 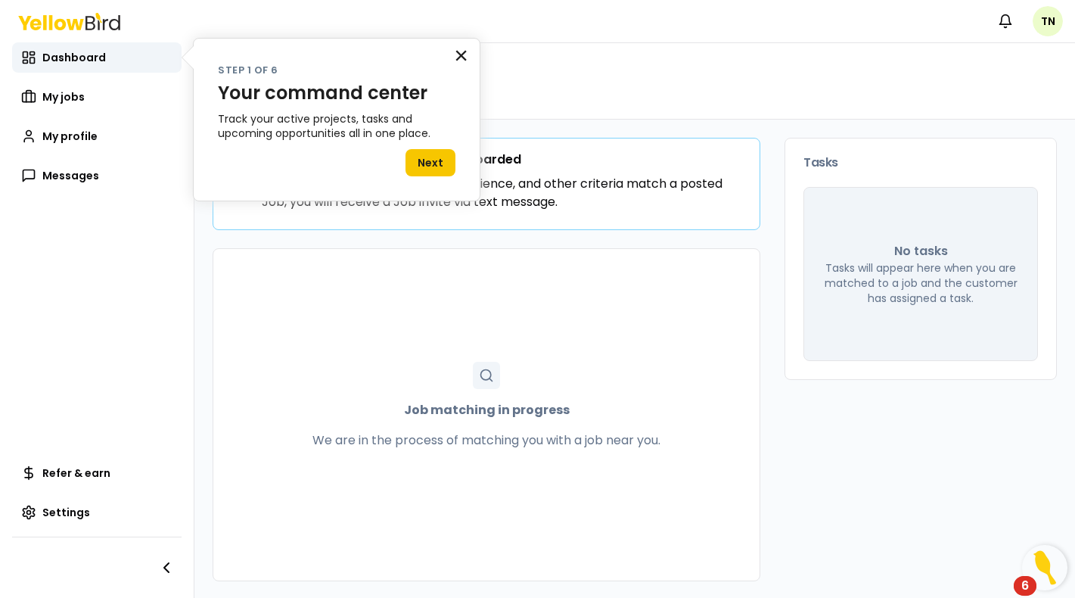 What do you see at coordinates (97, 473) in the screenshot?
I see `a: Refer & earn` at bounding box center [97, 473].